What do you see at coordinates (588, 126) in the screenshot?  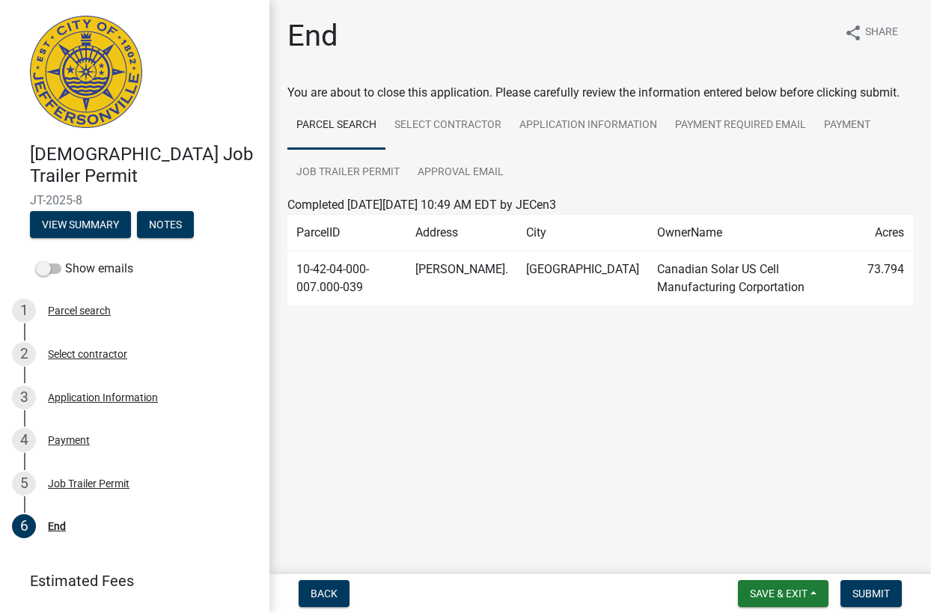 I see `a: Application Information` at bounding box center [588, 126].